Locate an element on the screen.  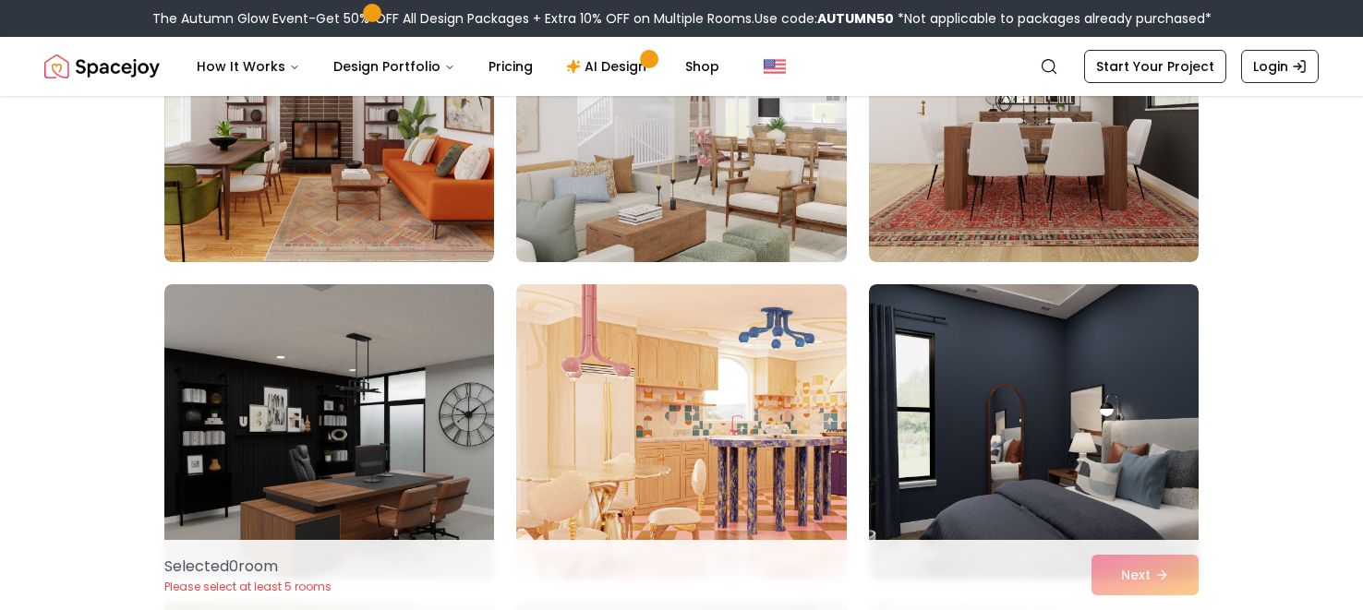
b: AUTUMN50 is located at coordinates (855, 18).